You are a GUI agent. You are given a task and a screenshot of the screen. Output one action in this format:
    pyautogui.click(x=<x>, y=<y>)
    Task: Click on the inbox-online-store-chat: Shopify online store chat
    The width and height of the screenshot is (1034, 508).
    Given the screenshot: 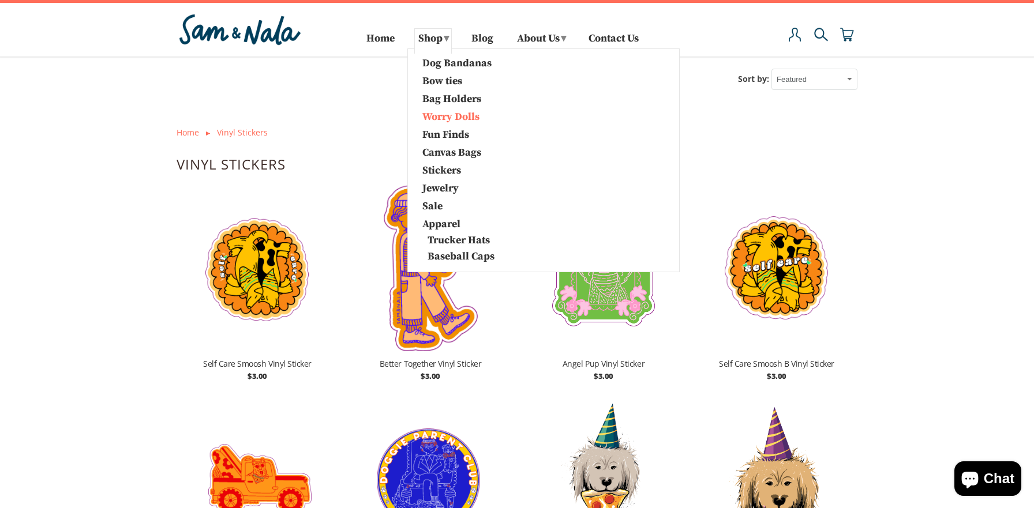 What is the action you would take?
    pyautogui.click(x=988, y=480)
    